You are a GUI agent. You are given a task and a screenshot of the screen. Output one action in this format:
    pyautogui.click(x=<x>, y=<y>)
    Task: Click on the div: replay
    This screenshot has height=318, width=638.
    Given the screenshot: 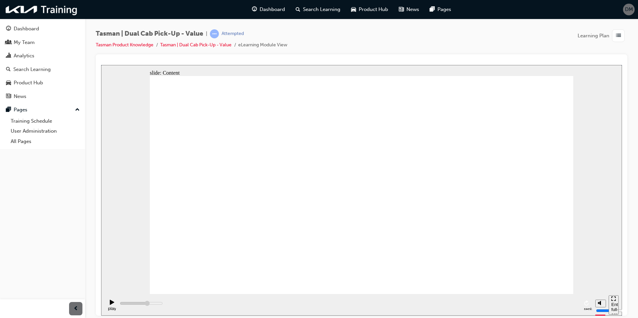 What is the action you would take?
    pyautogui.click(x=486, y=244)
    